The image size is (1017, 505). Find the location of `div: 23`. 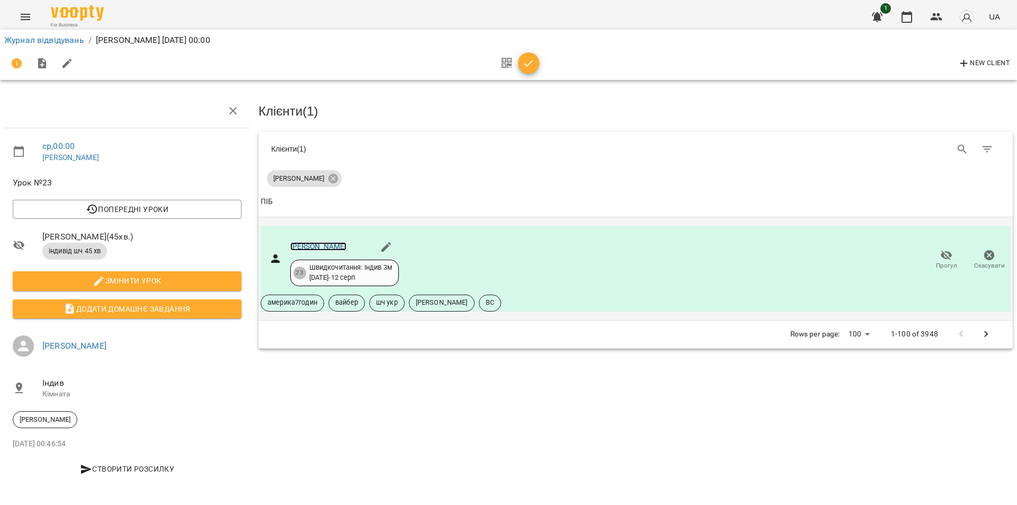

div: 23 is located at coordinates (300, 273).